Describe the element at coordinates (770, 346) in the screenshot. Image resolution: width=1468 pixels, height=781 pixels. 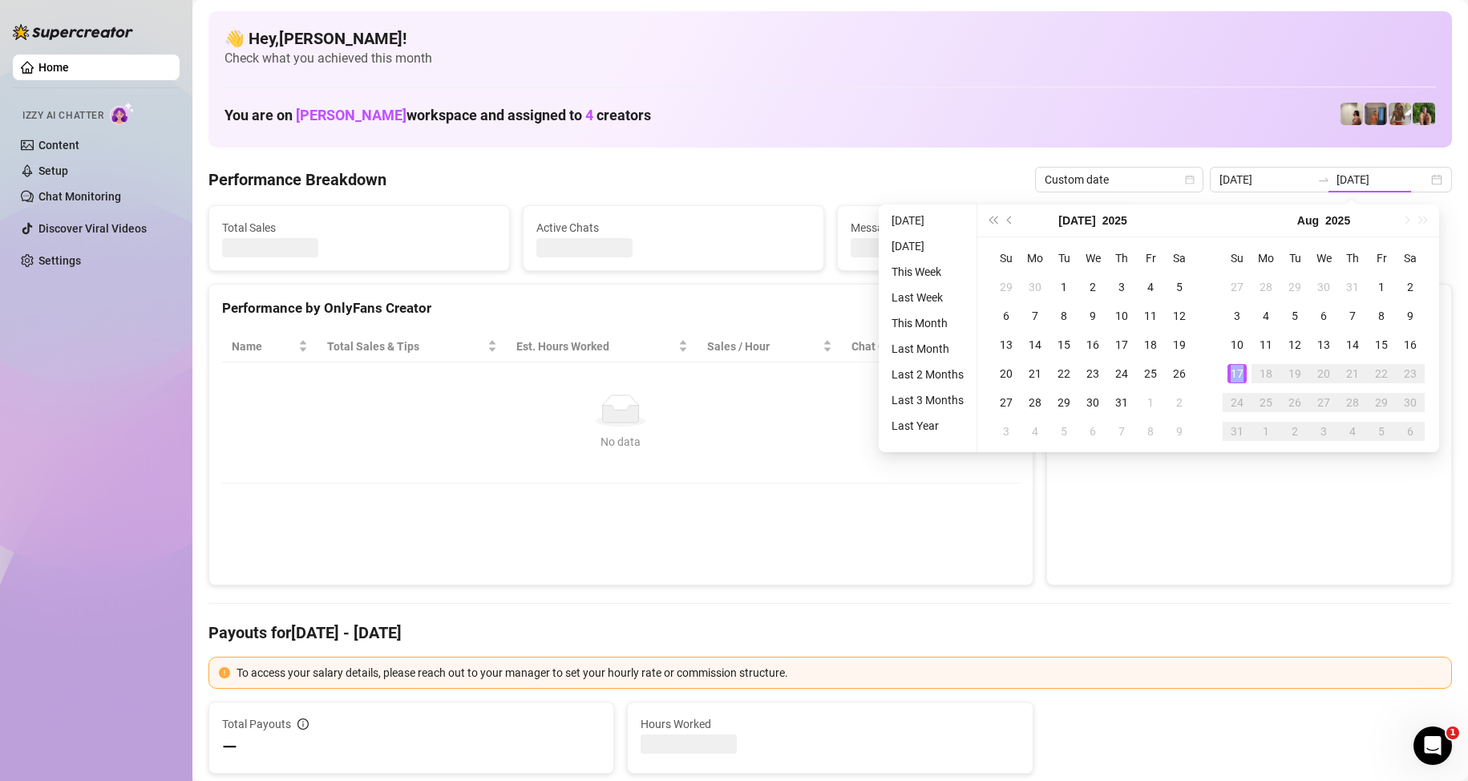
I see `th: Sales / Hour` at that location.